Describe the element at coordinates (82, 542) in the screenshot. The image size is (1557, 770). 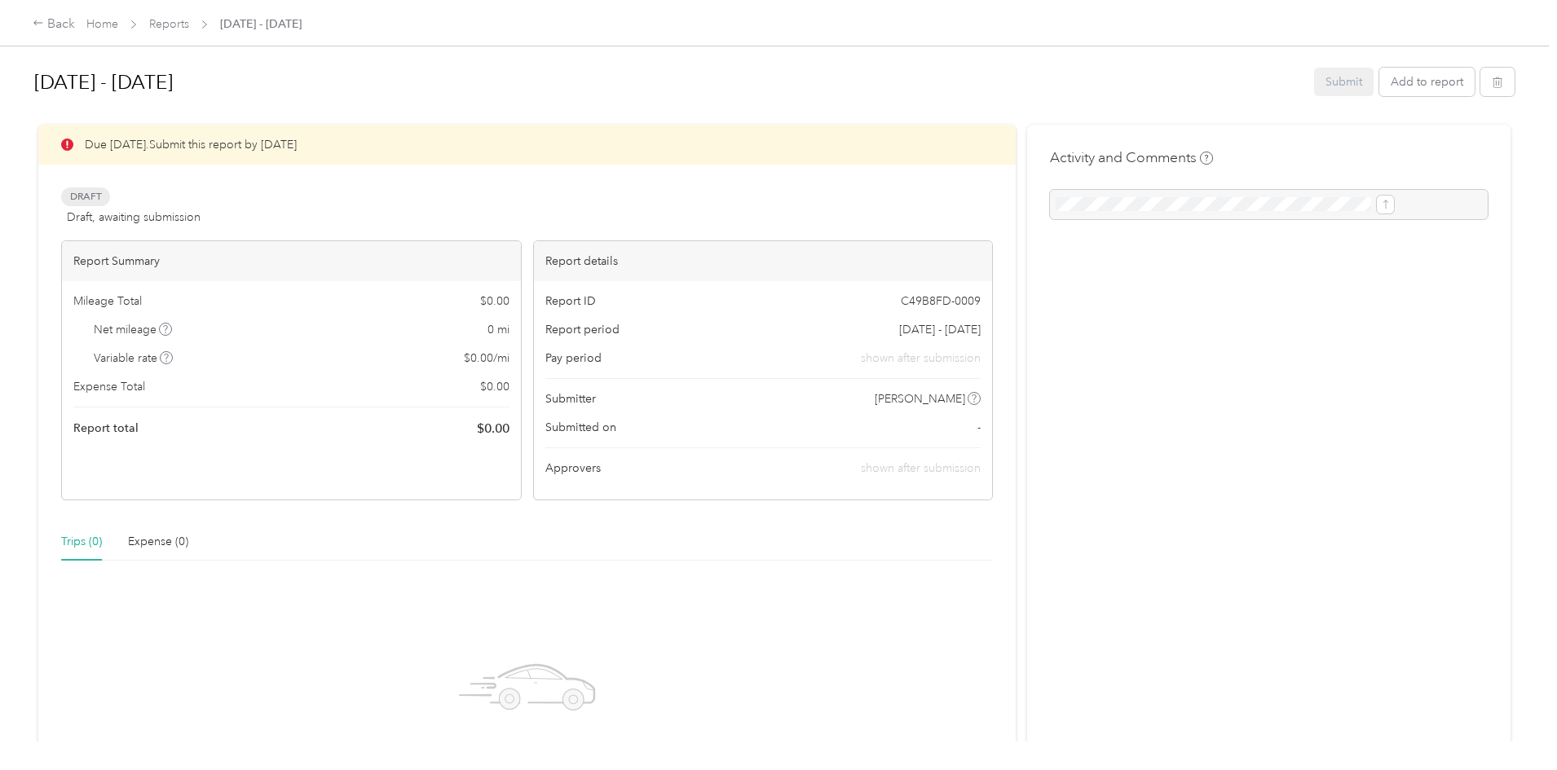
I see `div: Trips (0)` at that location.